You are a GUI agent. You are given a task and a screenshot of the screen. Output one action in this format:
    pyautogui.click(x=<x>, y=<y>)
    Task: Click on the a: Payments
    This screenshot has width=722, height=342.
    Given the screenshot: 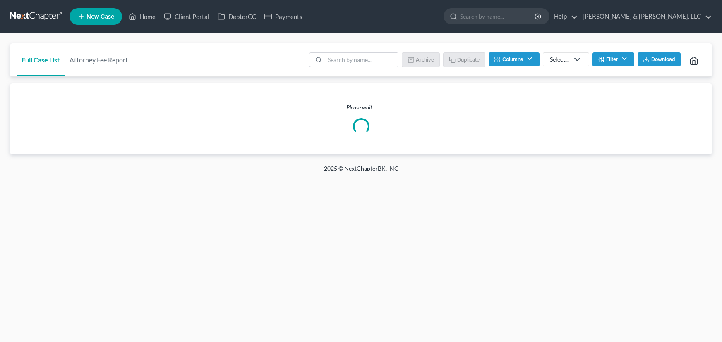 What is the action you would take?
    pyautogui.click(x=283, y=17)
    